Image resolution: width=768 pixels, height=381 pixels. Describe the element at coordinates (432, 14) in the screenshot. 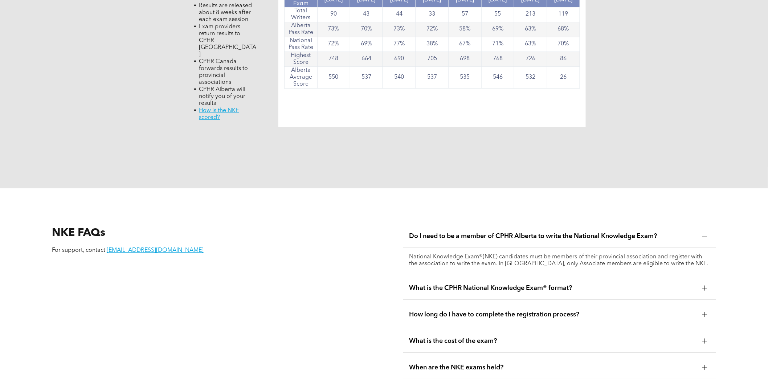

I see `td: 33` at that location.